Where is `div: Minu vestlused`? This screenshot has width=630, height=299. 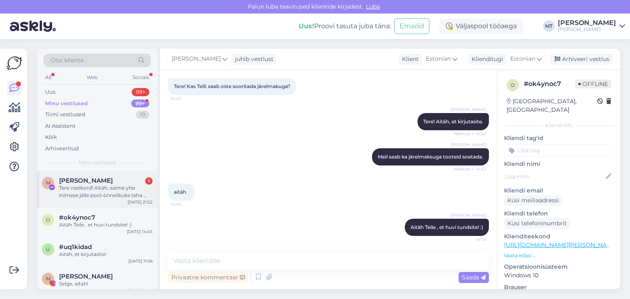
div: Minu vestlused is located at coordinates (66, 104).